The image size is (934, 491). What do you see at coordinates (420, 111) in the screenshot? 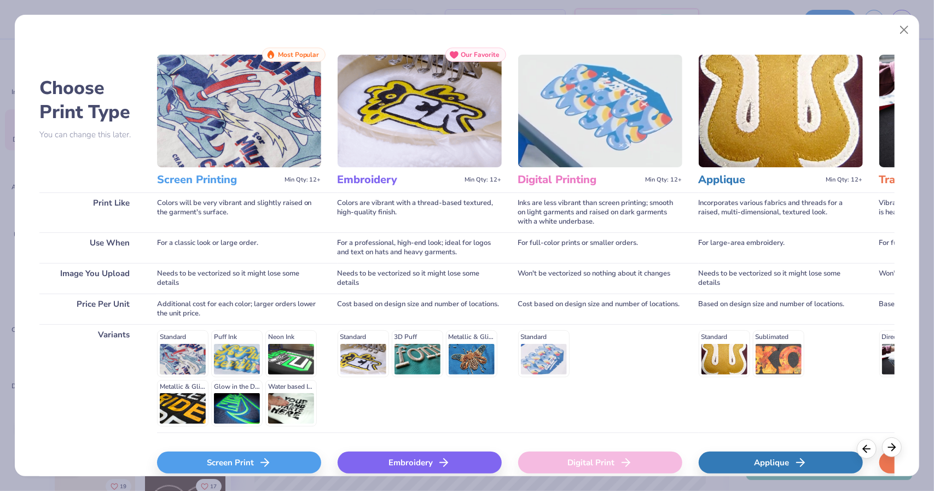
I see `img: Embroidery` at bounding box center [420, 111].